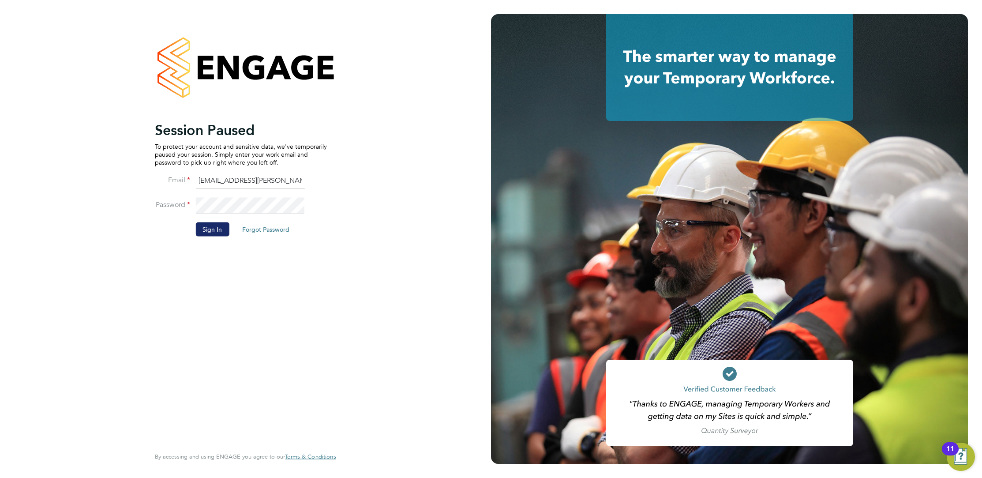 Image resolution: width=982 pixels, height=478 pixels. I want to click on p: To protect your account and sensitive data, we've temporarily paused your session. Simply enter y..., so click(241, 154).